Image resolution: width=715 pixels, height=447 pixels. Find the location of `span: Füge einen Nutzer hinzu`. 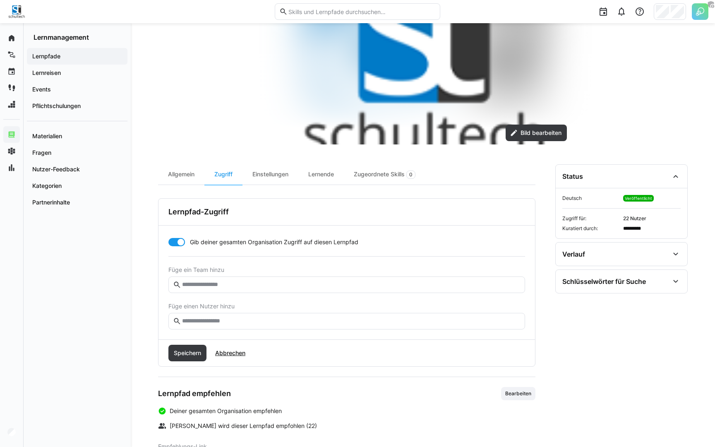

span: Füge einen Nutzer hinzu is located at coordinates (347, 306).